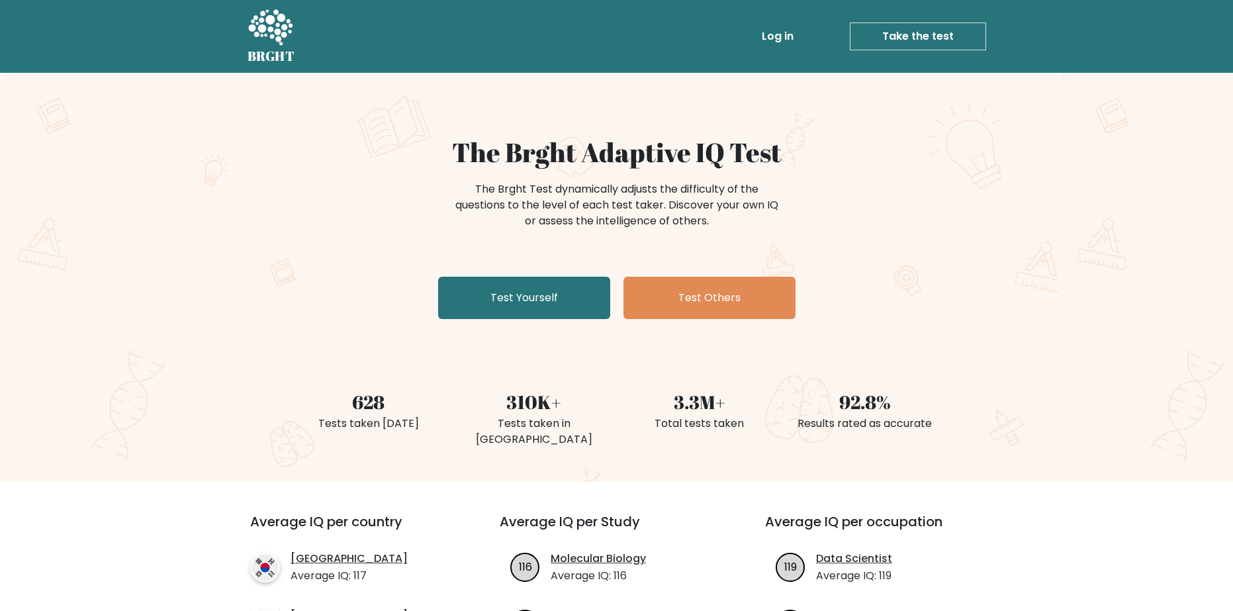 The width and height of the screenshot is (1233, 611). I want to click on text: 116, so click(525, 566).